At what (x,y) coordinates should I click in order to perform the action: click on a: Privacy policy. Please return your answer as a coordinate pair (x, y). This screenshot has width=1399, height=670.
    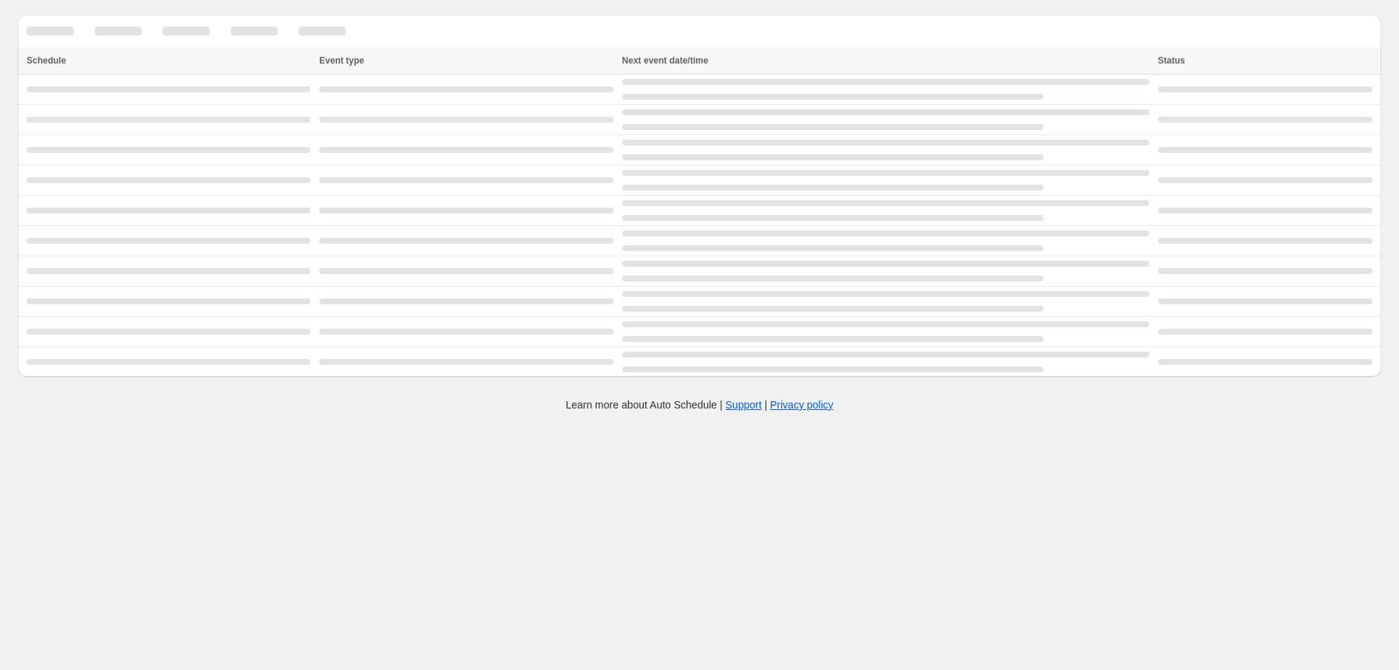
    Looking at the image, I should click on (802, 405).